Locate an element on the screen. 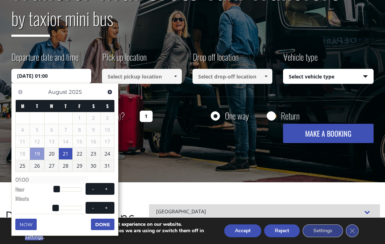  input: Select drop-off location is located at coordinates (232, 76).